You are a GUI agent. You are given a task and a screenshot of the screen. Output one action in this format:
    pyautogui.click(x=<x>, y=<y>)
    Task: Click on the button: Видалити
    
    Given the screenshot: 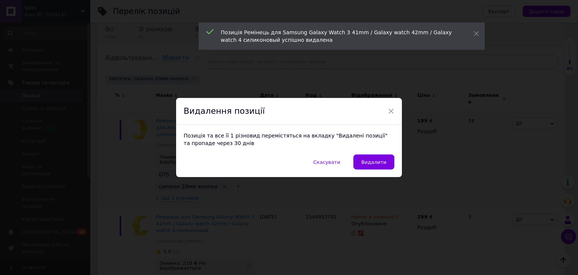 What is the action you would take?
    pyautogui.click(x=374, y=162)
    